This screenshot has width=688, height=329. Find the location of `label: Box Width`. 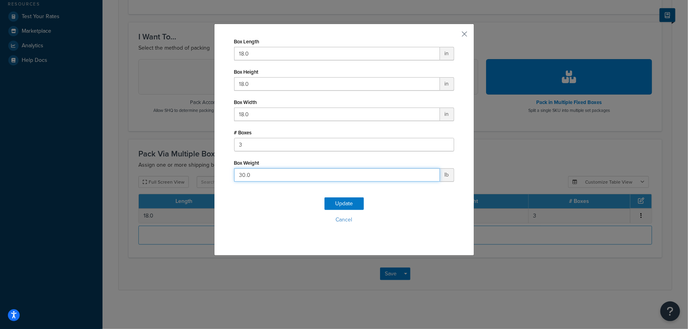

label: Box Width is located at coordinates (246, 102).